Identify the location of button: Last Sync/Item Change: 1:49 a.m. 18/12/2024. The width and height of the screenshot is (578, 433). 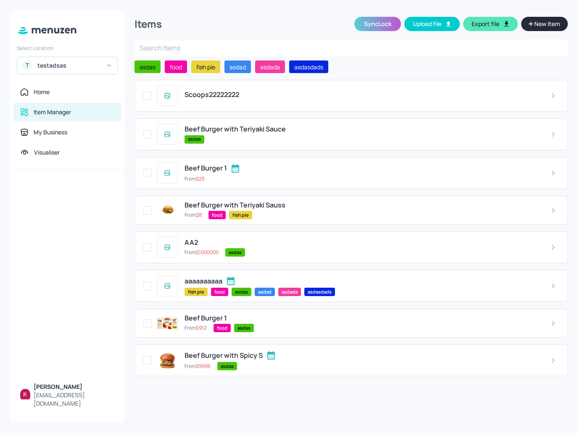
(377, 24).